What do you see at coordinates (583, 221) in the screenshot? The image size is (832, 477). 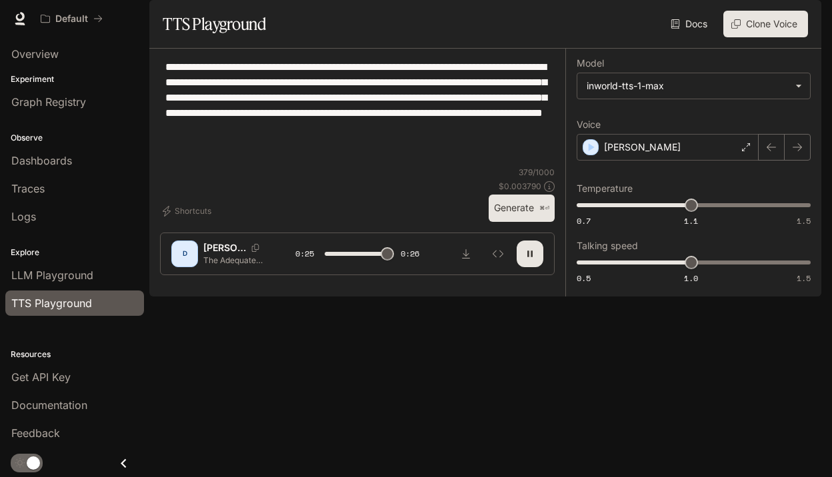 I see `span: 0.7` at bounding box center [583, 221].